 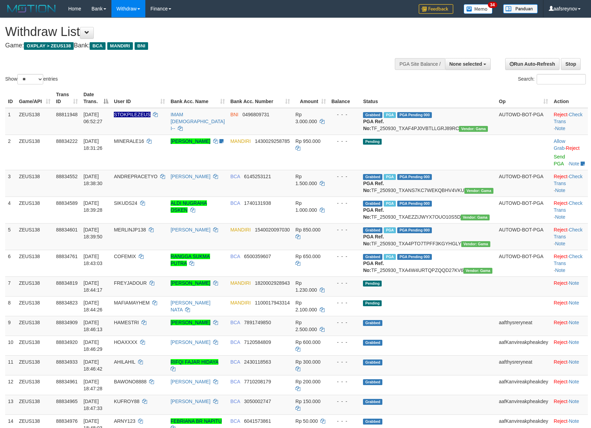 What do you see at coordinates (390, 204) in the screenshot?
I see `span: Marked by aafsolysreylen` at bounding box center [390, 204].